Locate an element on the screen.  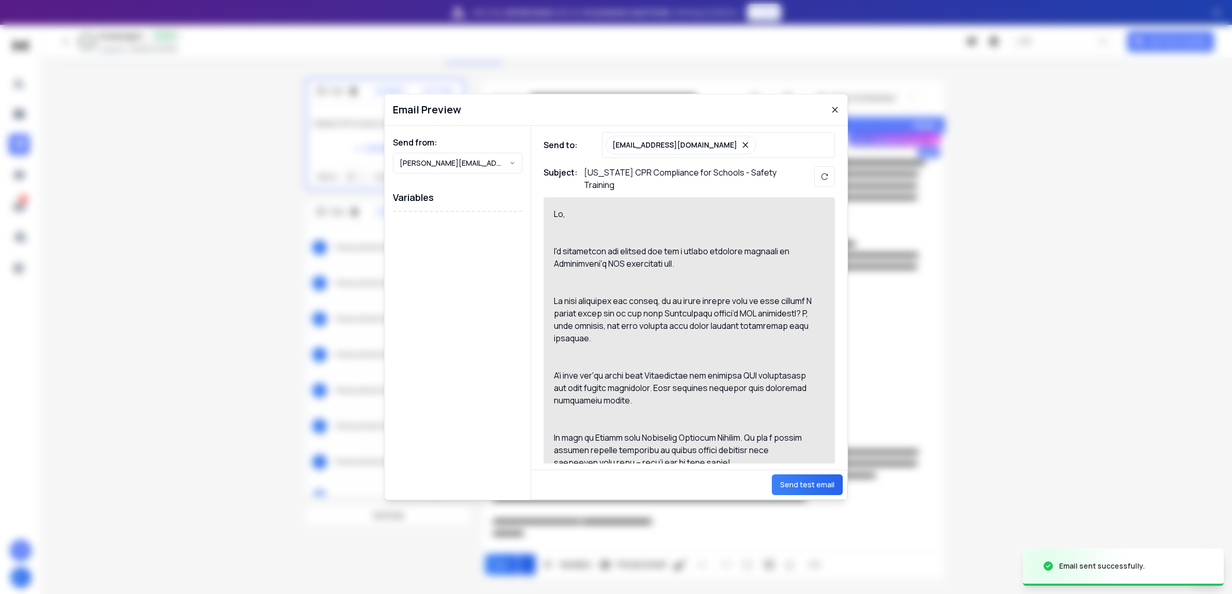
button: Send test email is located at coordinates (807, 485).